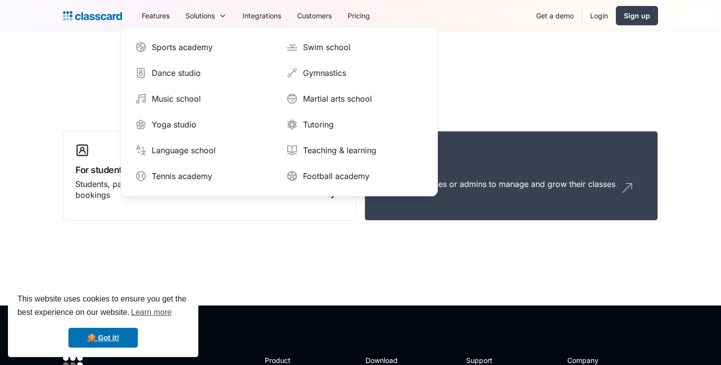 The image size is (721, 365). What do you see at coordinates (355, 73) in the screenshot?
I see `a: Gymnastics` at bounding box center [355, 73].